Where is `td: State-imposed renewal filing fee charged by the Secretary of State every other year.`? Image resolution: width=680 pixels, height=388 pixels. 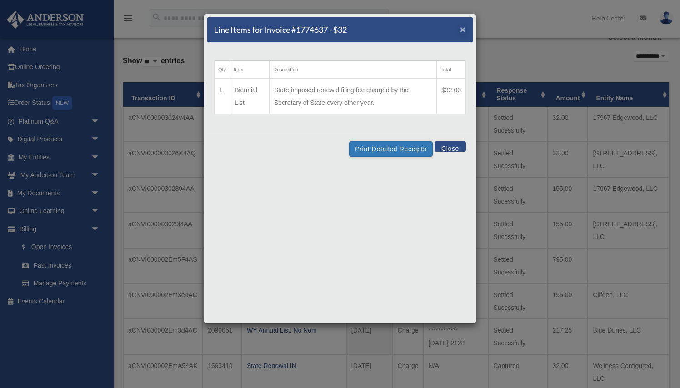
td: State-imposed renewal filing fee charged by the Secretary of State every other year. is located at coordinates (353, 96).